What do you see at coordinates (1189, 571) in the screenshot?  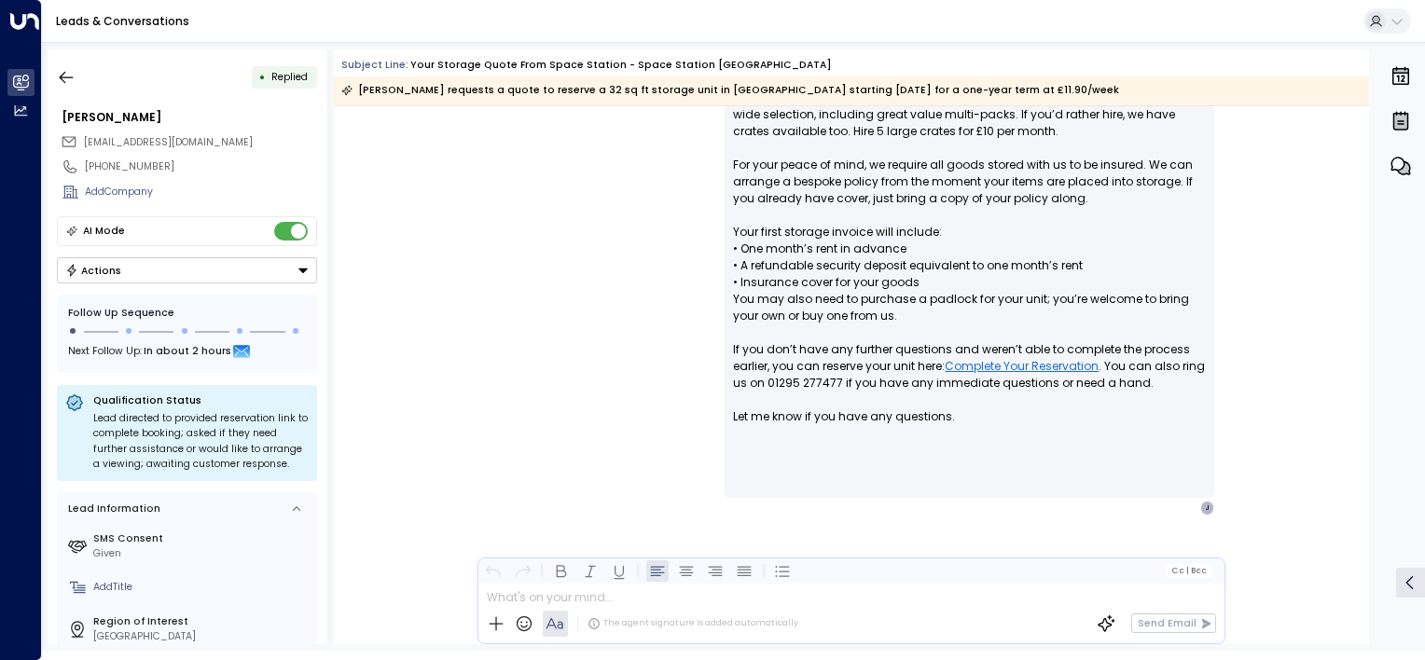 I see `span: Cc Bcc` at bounding box center [1189, 571].